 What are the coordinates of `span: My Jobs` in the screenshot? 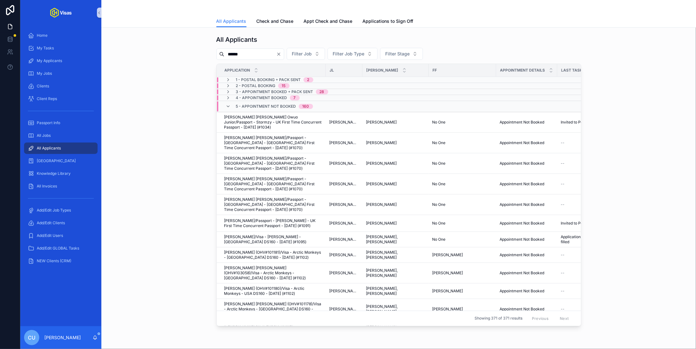 It's located at (44, 74).